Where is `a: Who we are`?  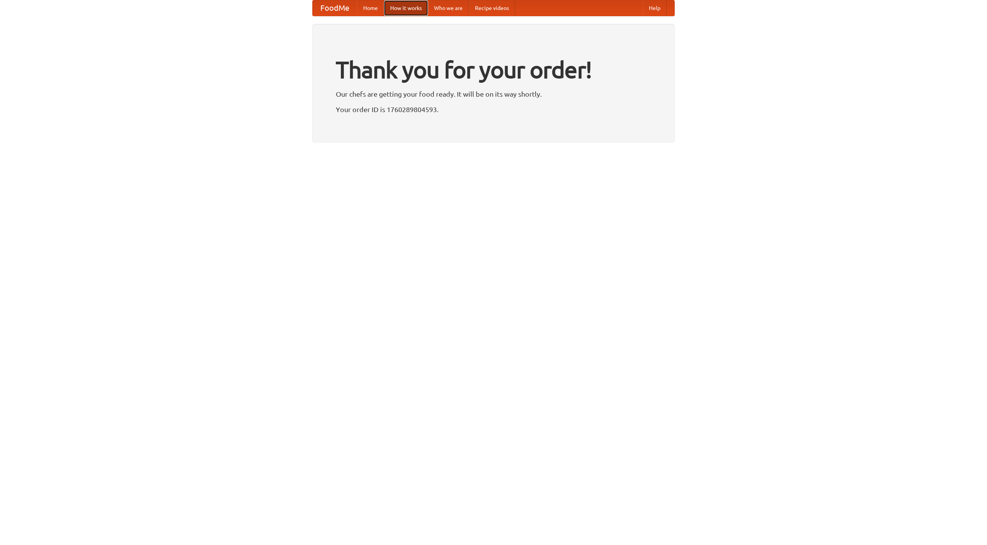 a: Who we are is located at coordinates (448, 8).